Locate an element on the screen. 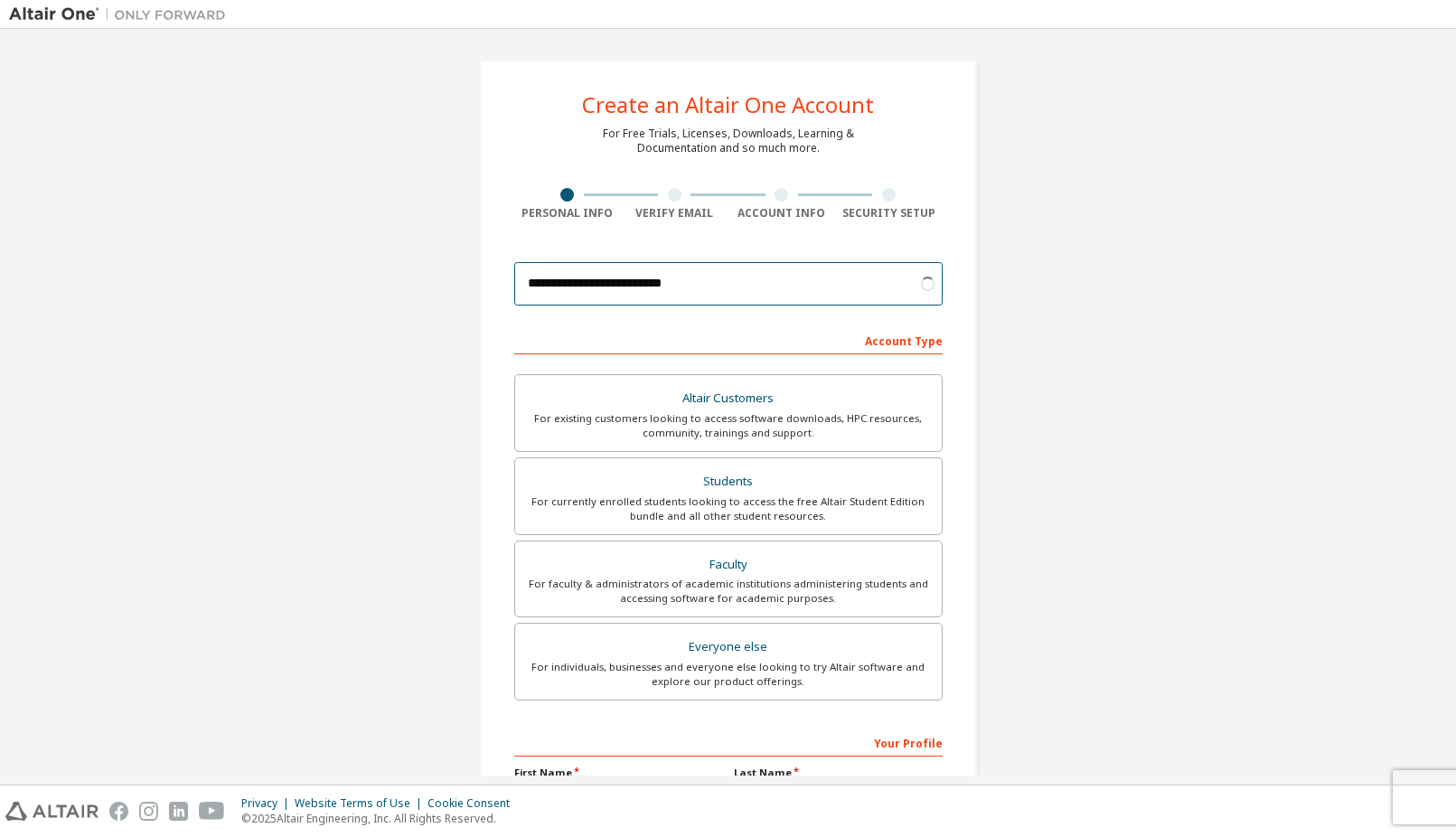 This screenshot has height=837, width=1456. img: youtube.svg is located at coordinates (212, 811).